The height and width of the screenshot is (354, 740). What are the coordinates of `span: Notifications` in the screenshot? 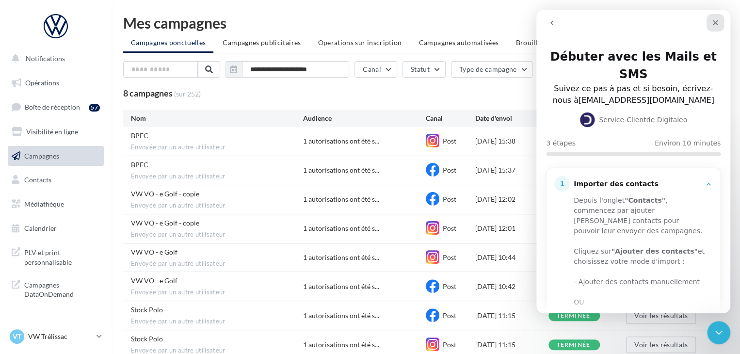 It's located at (45, 58).